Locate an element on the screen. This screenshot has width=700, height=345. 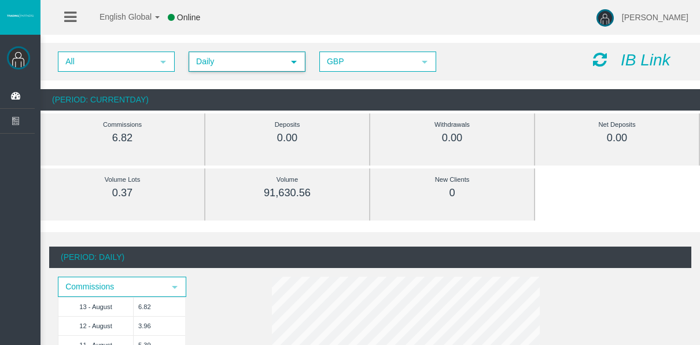
i: IB Link is located at coordinates (645, 60).